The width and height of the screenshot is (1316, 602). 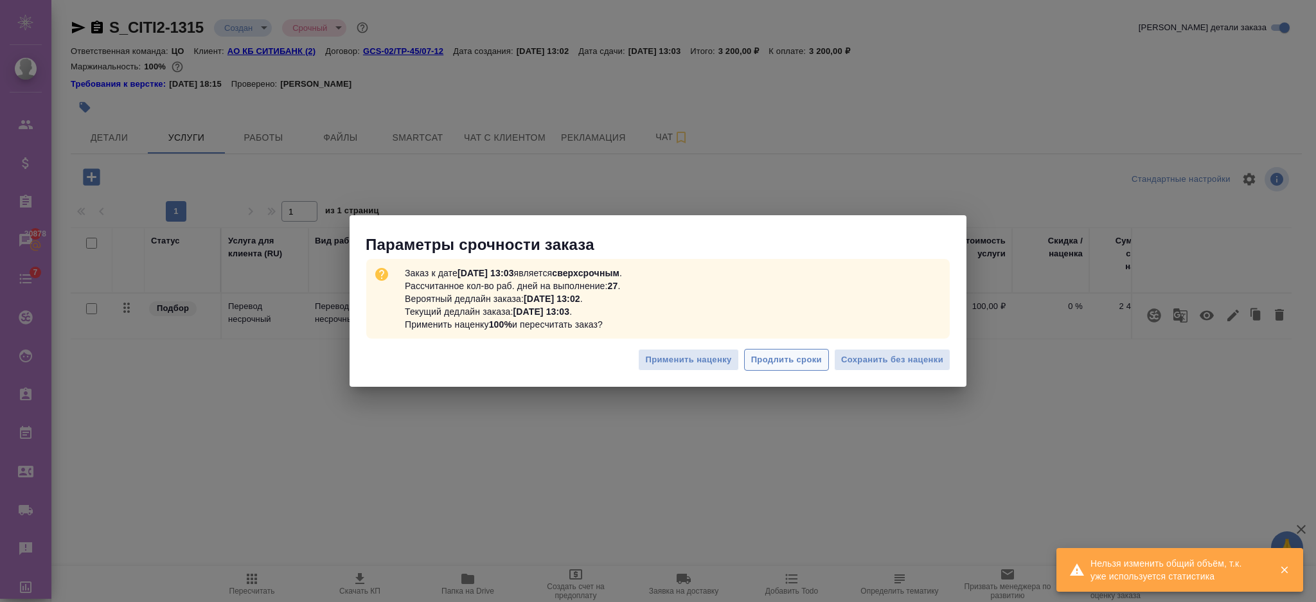 I want to click on b: 27, so click(x=613, y=286).